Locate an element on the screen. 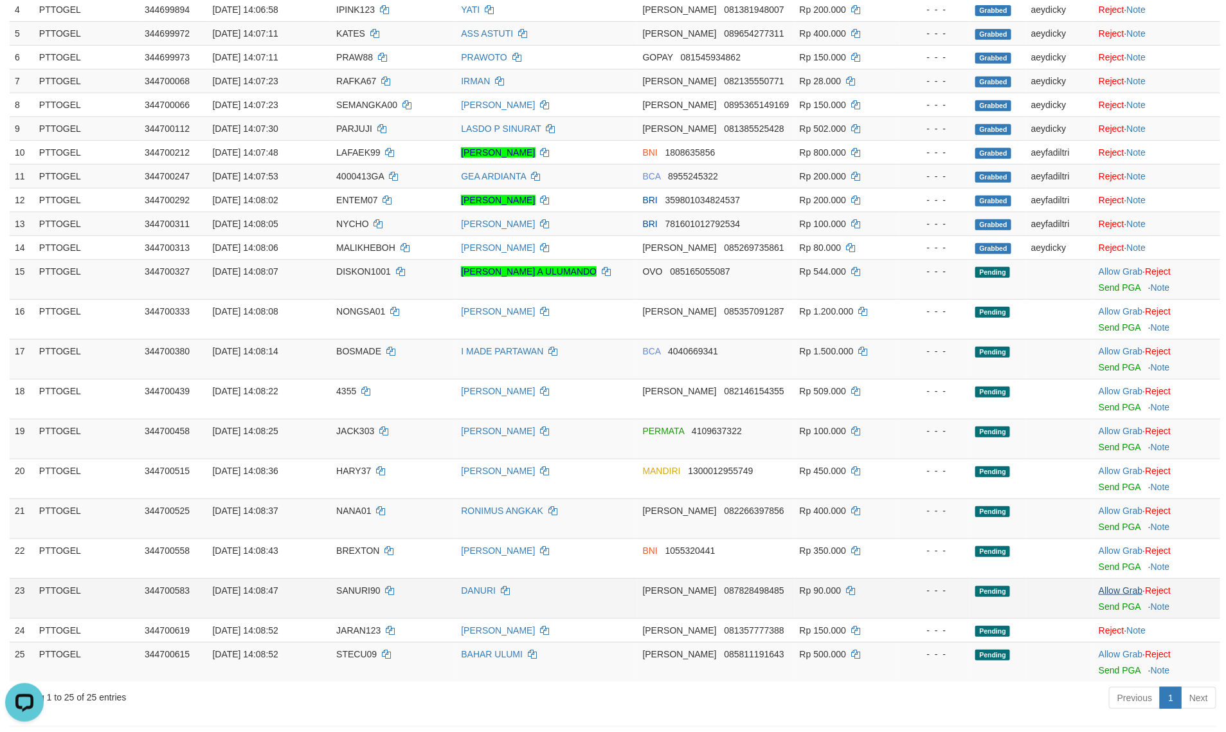  td: 14 is located at coordinates (22, 247).